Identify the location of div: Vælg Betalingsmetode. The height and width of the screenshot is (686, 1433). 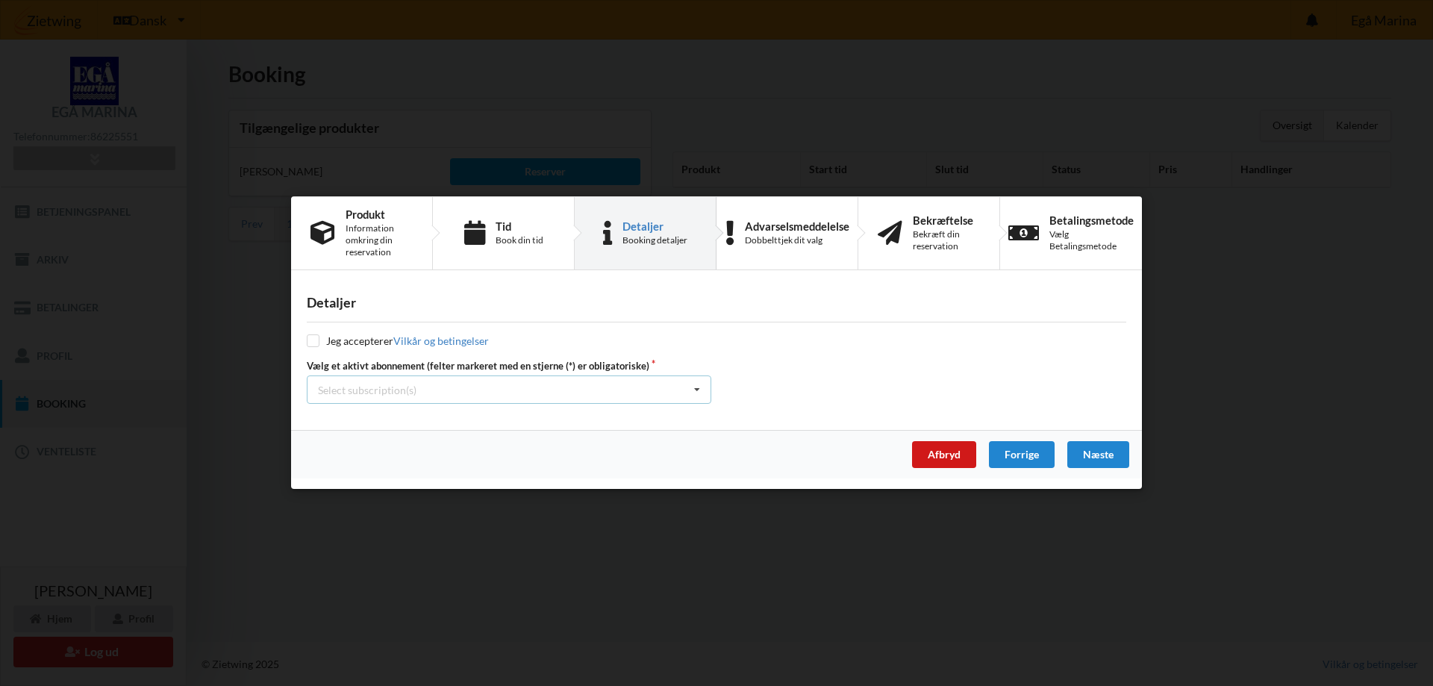
(1091, 240).